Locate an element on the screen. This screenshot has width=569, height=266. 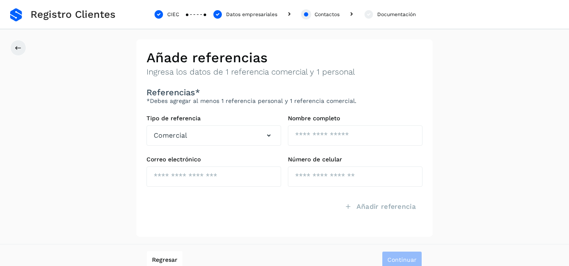
span: Comercial is located at coordinates (170, 136).